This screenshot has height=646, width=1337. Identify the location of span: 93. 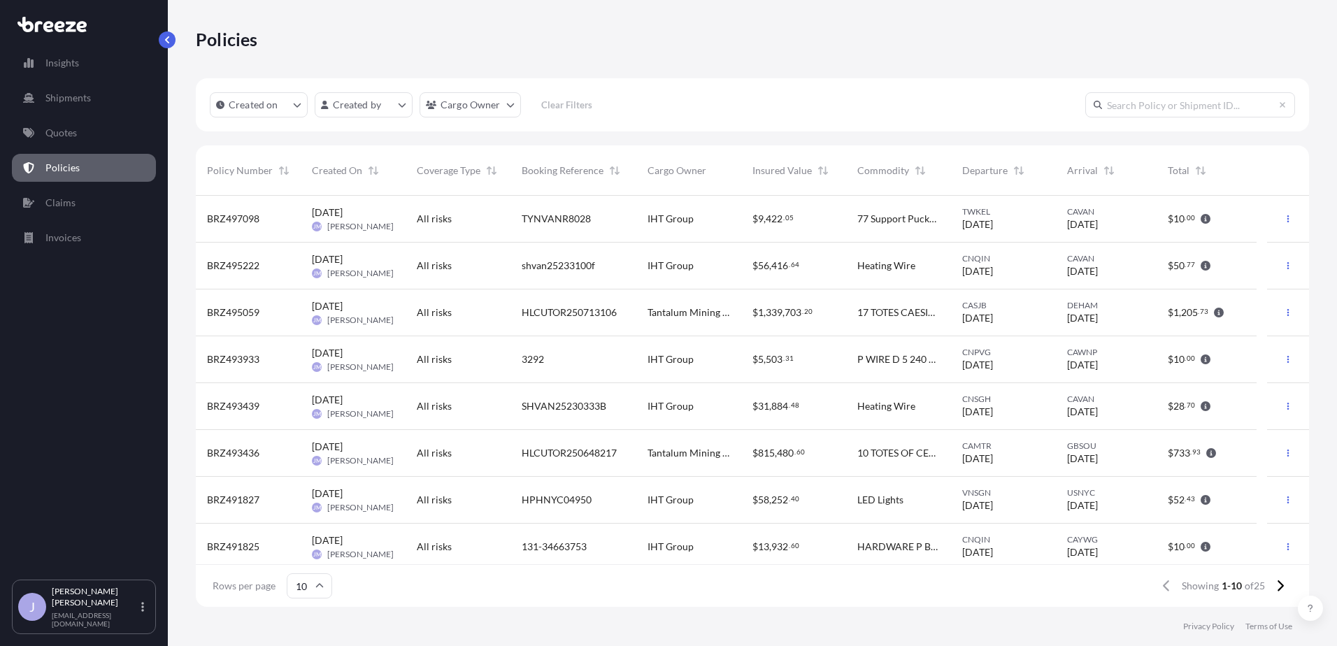
(1197, 452).